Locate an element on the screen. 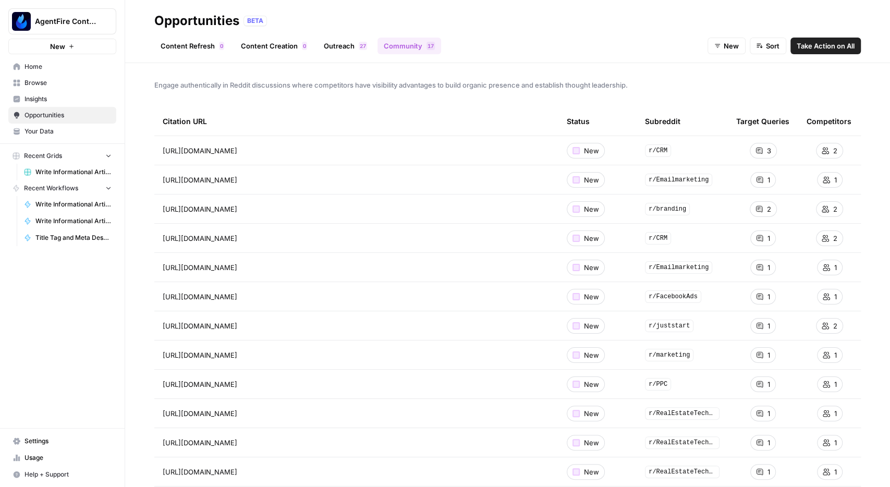  button: Take Action on All is located at coordinates (826, 46).